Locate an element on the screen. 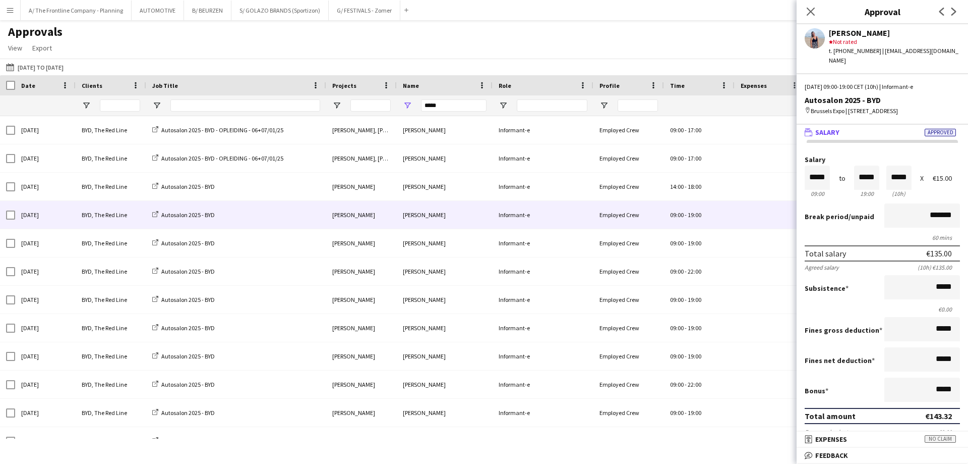  div: €135.00 is located at coordinates (939, 253).